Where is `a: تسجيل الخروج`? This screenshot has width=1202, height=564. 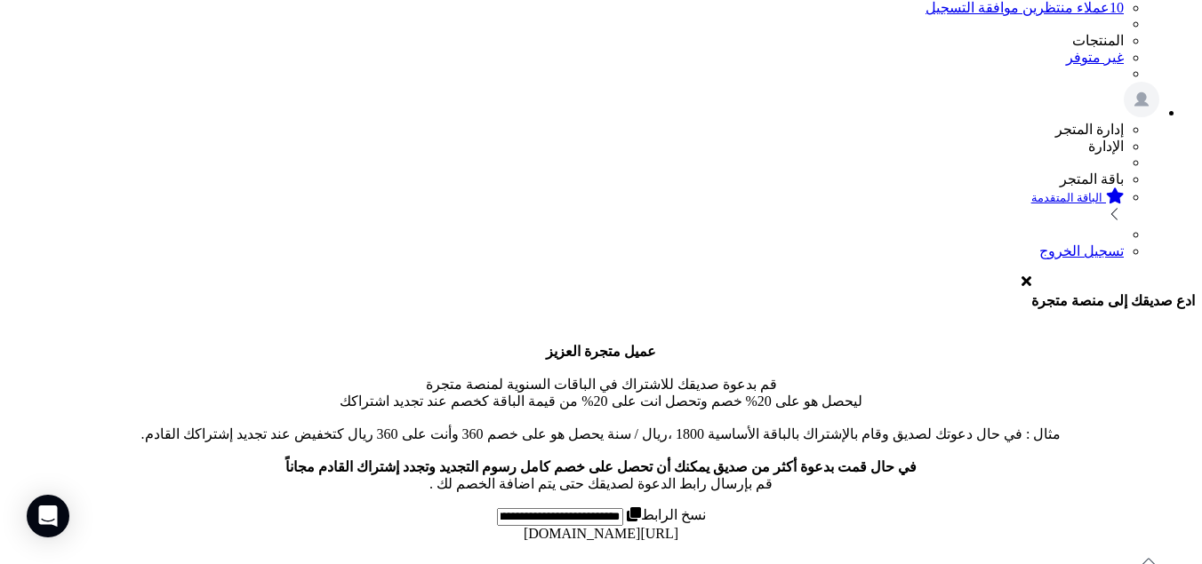
a: تسجيل الخروج is located at coordinates (1081, 251).